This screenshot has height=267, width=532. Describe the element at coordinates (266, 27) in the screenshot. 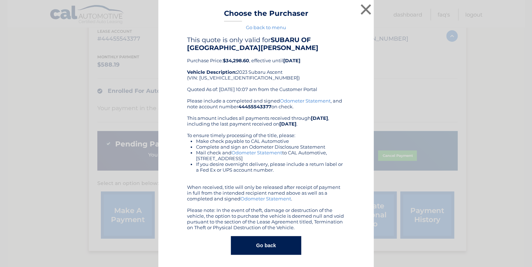

I see `a: Go back to menu` at that location.